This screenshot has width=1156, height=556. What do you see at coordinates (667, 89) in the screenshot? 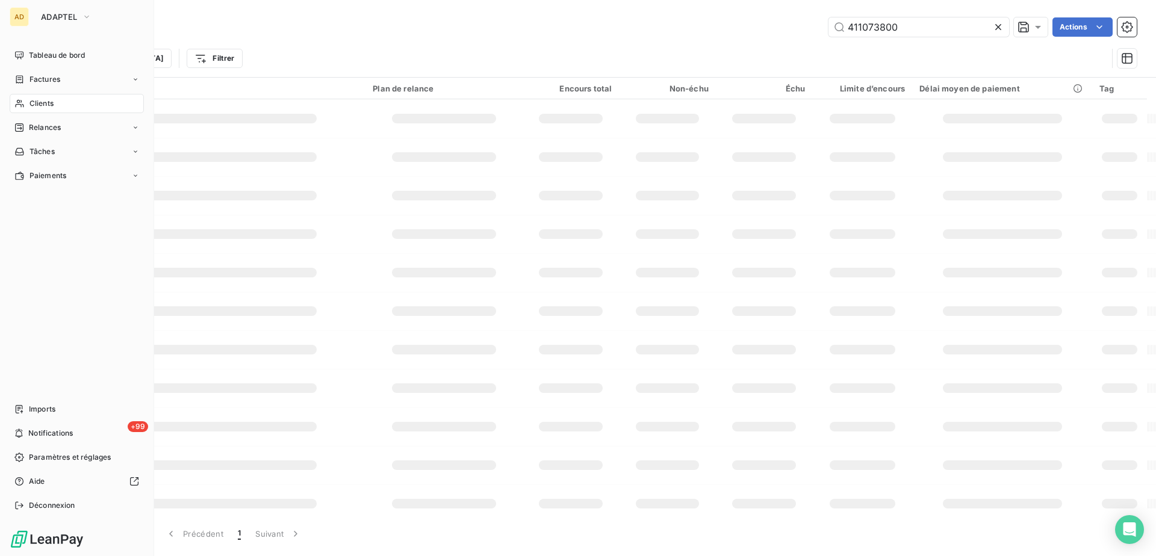
I see `div: Non-échu` at bounding box center [667, 89].